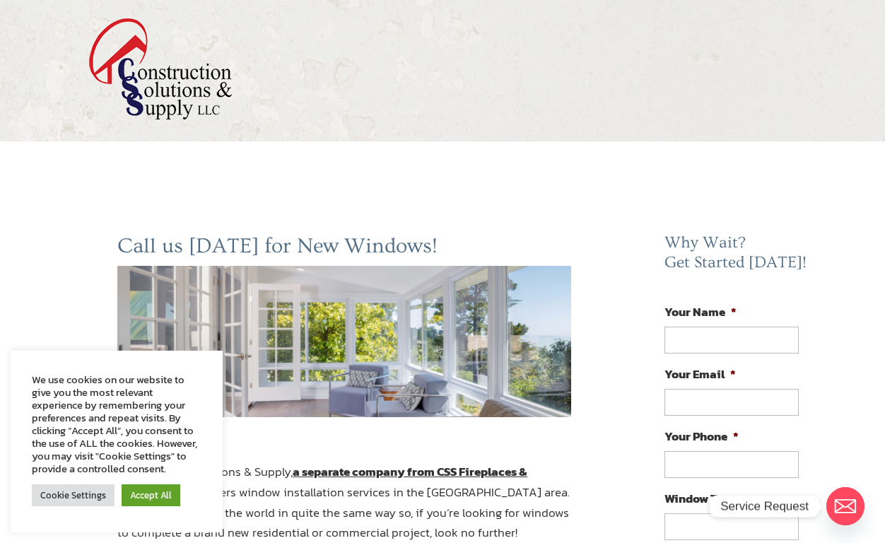  I want to click on a: Accept All, so click(151, 495).